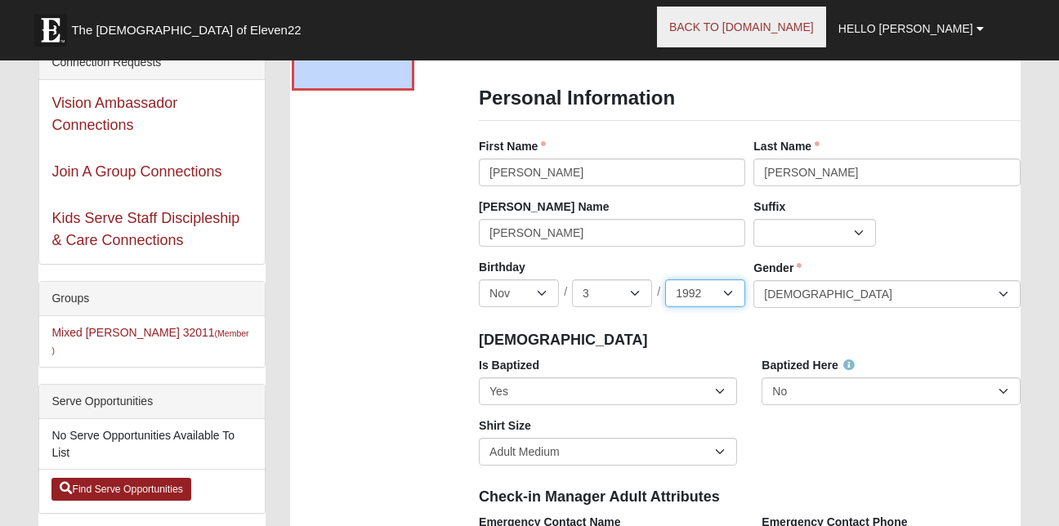  What do you see at coordinates (51, 30) in the screenshot?
I see `img: Eleven22 logo` at bounding box center [51, 30].